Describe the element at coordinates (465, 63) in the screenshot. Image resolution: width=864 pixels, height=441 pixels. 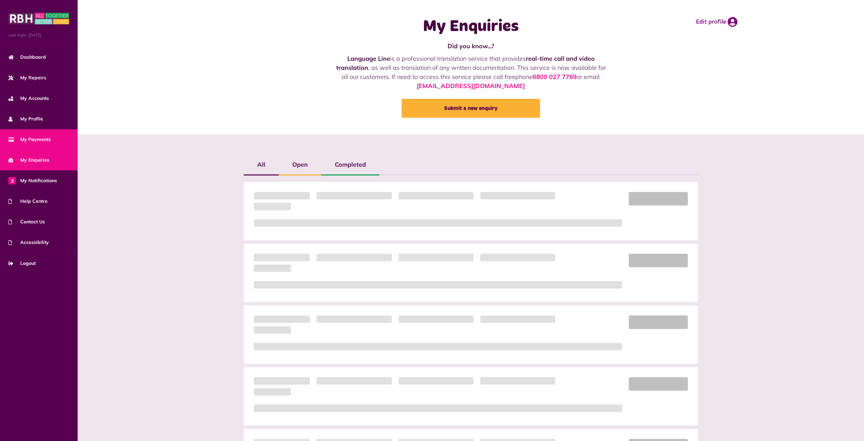
I see `strong: real-time call and video translation` at that location.